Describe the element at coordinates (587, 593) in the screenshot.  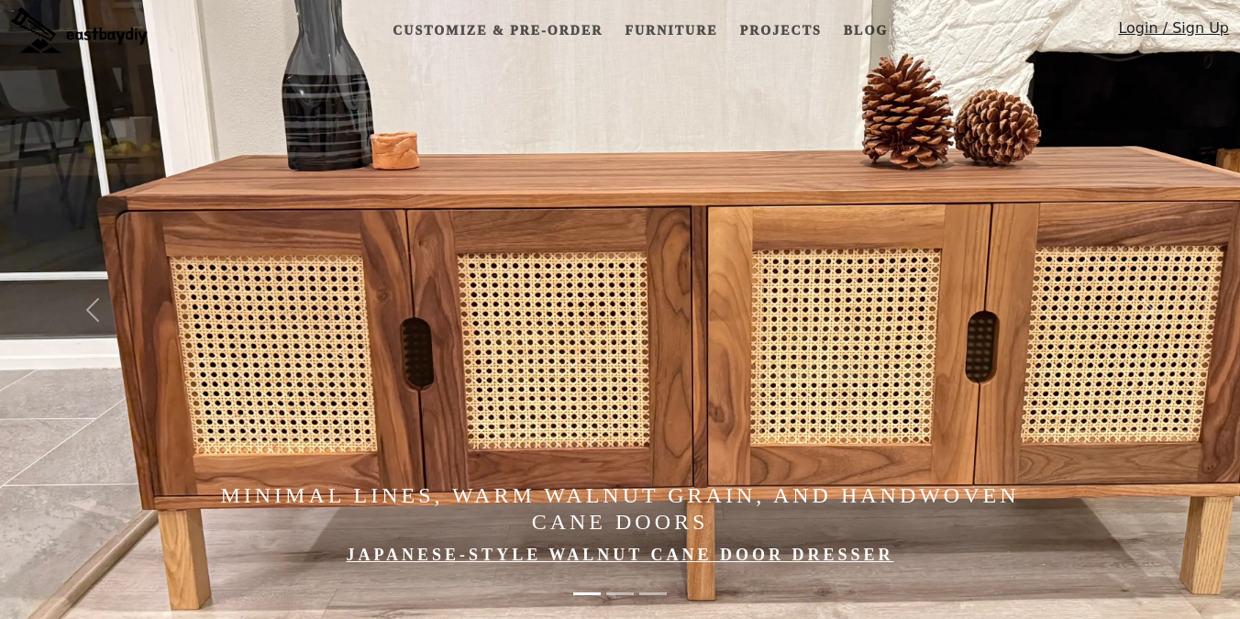
I see `button: Minimal Lines, Warm Walnut Grain, and Handwoven Cane Doors` at that location.